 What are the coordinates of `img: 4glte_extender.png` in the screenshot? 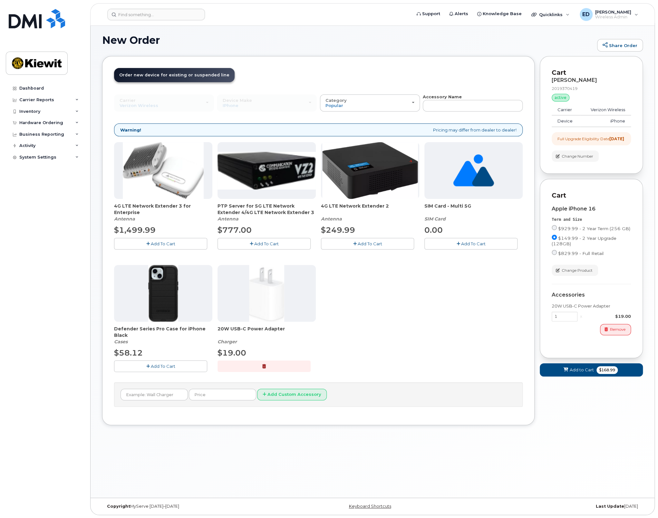 It's located at (370, 170).